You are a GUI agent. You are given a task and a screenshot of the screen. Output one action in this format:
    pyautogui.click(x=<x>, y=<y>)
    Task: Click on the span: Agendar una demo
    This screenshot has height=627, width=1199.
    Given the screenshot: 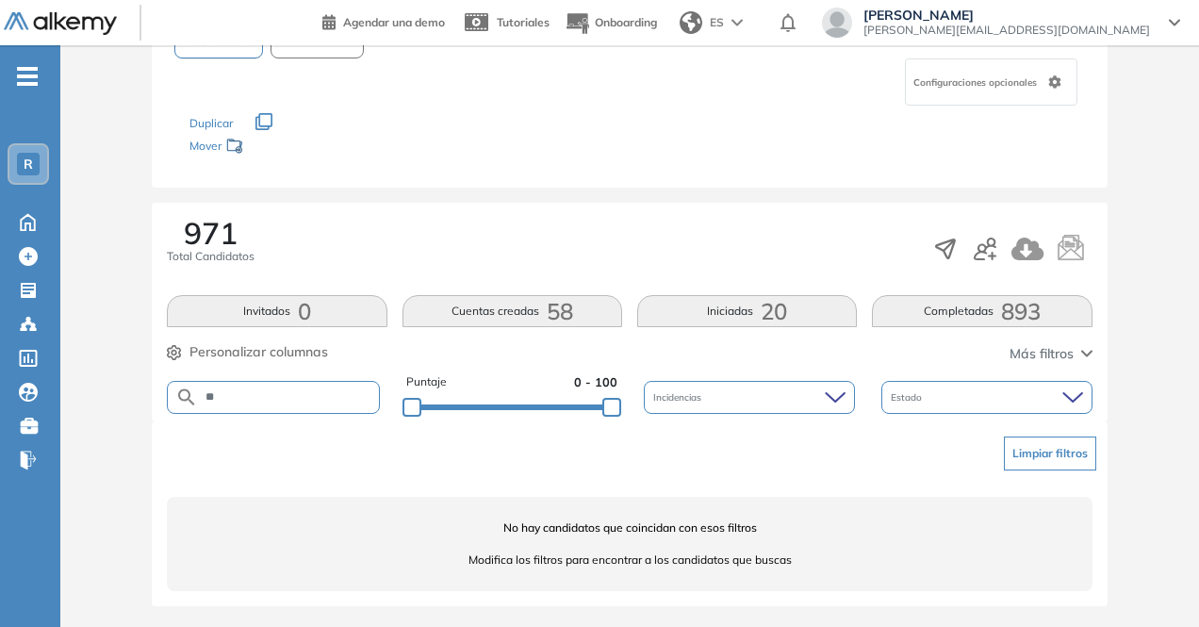 What is the action you would take?
    pyautogui.click(x=394, y=22)
    